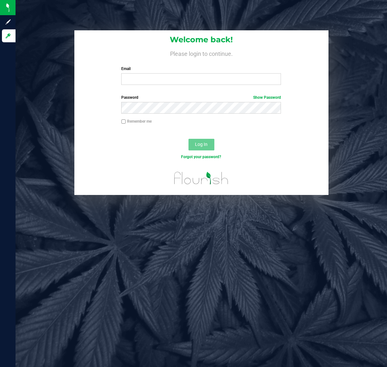  Describe the element at coordinates (267, 98) in the screenshot. I see `a: Show Password` at that location.